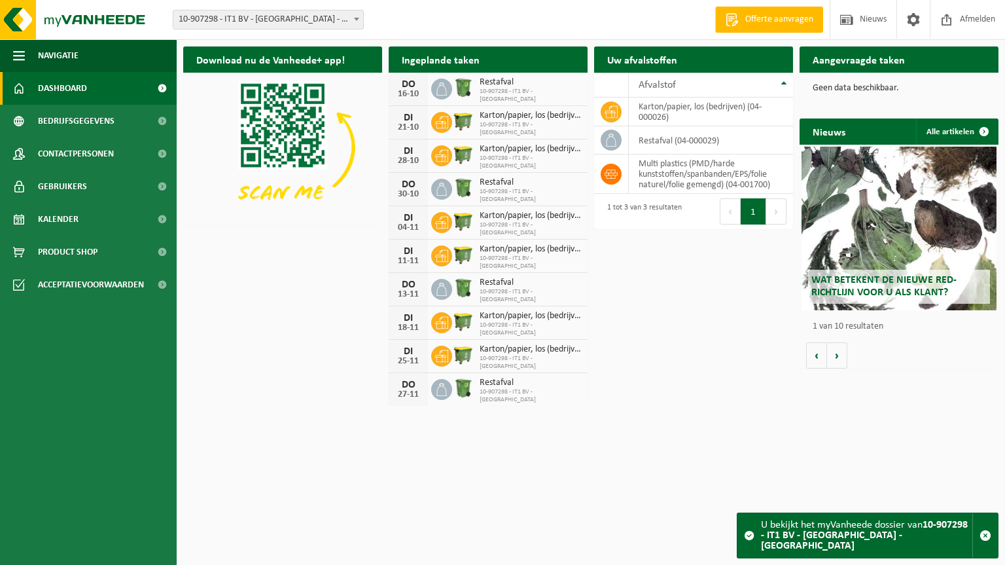 This screenshot has height=565, width=1005. What do you see at coordinates (829, 131) in the screenshot?
I see `h2: Nieuws` at bounding box center [829, 131].